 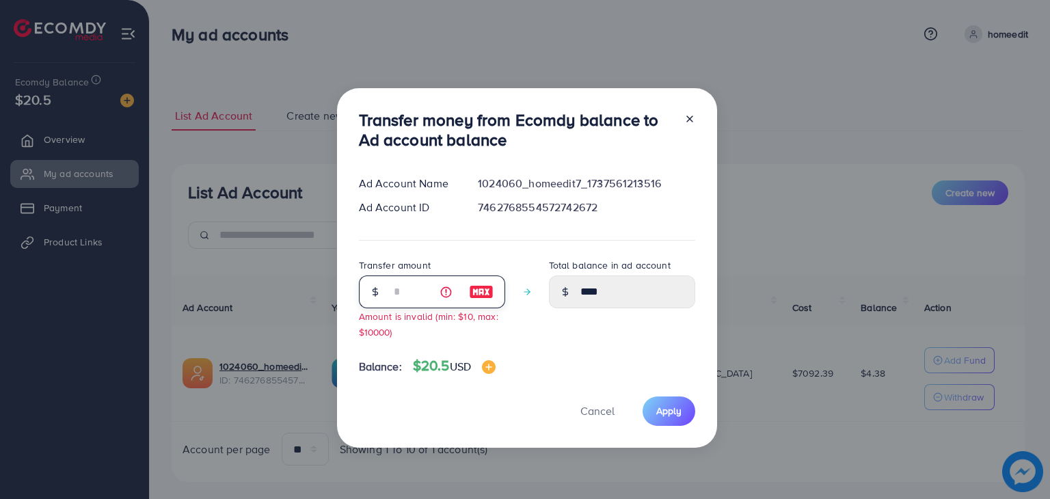 What do you see at coordinates (597, 411) in the screenshot?
I see `span: Cancel` at bounding box center [597, 411].